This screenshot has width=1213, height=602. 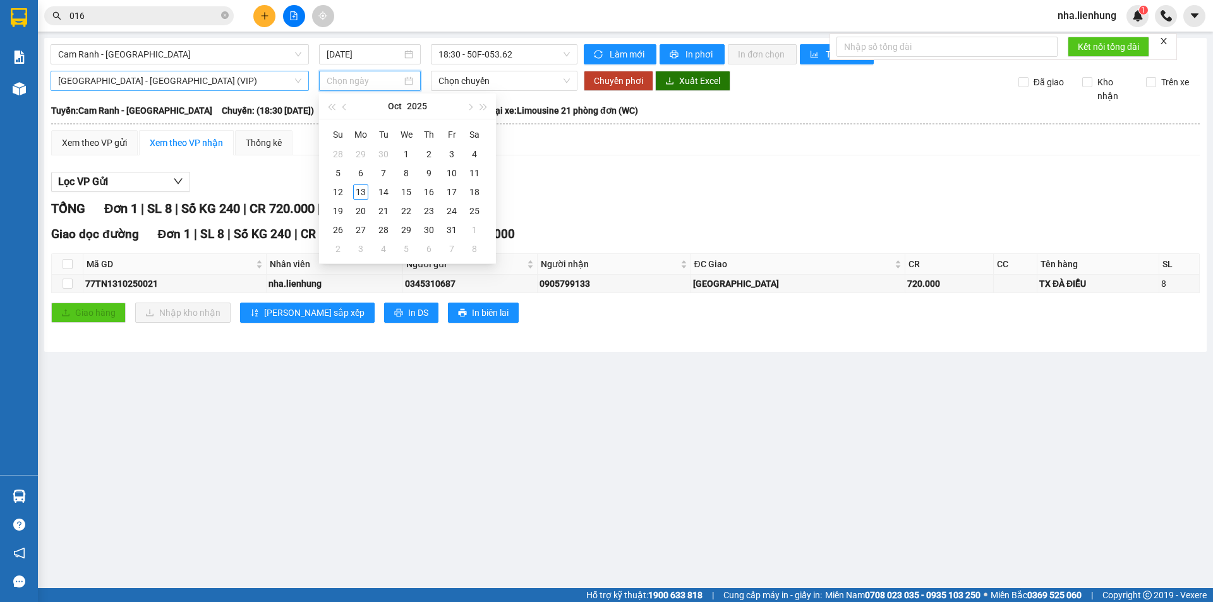 I want to click on div: 9, so click(x=429, y=173).